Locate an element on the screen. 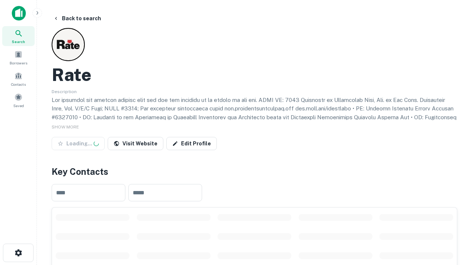 Image resolution: width=472 pixels, height=265 pixels. span: SHOW MORE is located at coordinates (65, 127).